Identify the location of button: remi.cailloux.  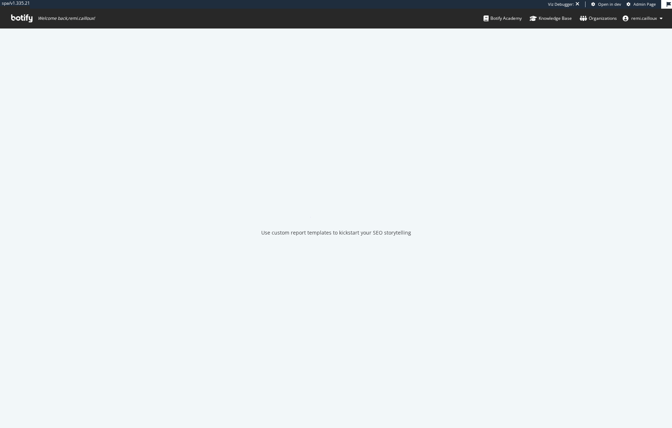
(643, 18).